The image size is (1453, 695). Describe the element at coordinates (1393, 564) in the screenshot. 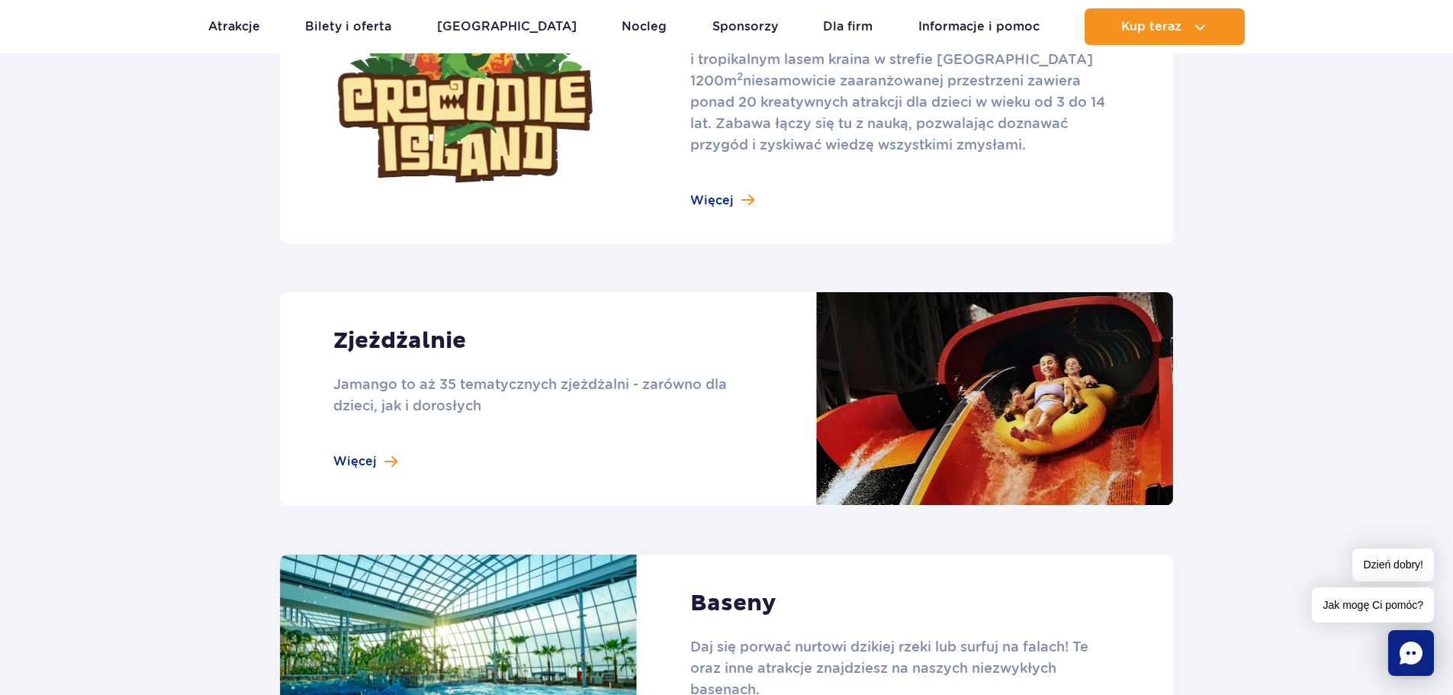

I see `span: Dzień dobry!` at that location.